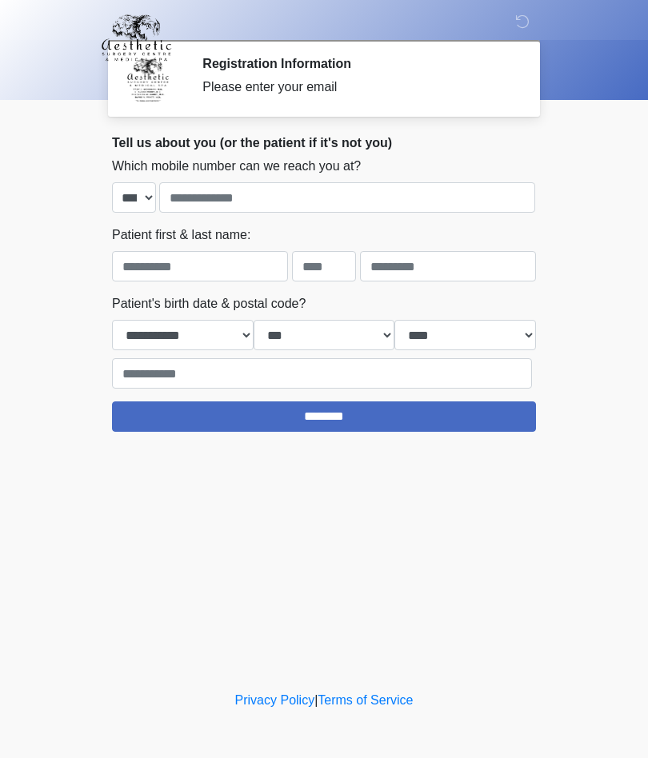  I want to click on label: Patient first & last name:, so click(181, 235).